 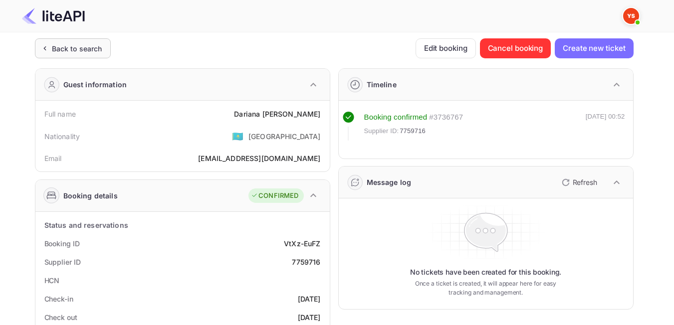 What do you see at coordinates (413, 131) in the screenshot?
I see `span: 7759716` at bounding box center [413, 131].